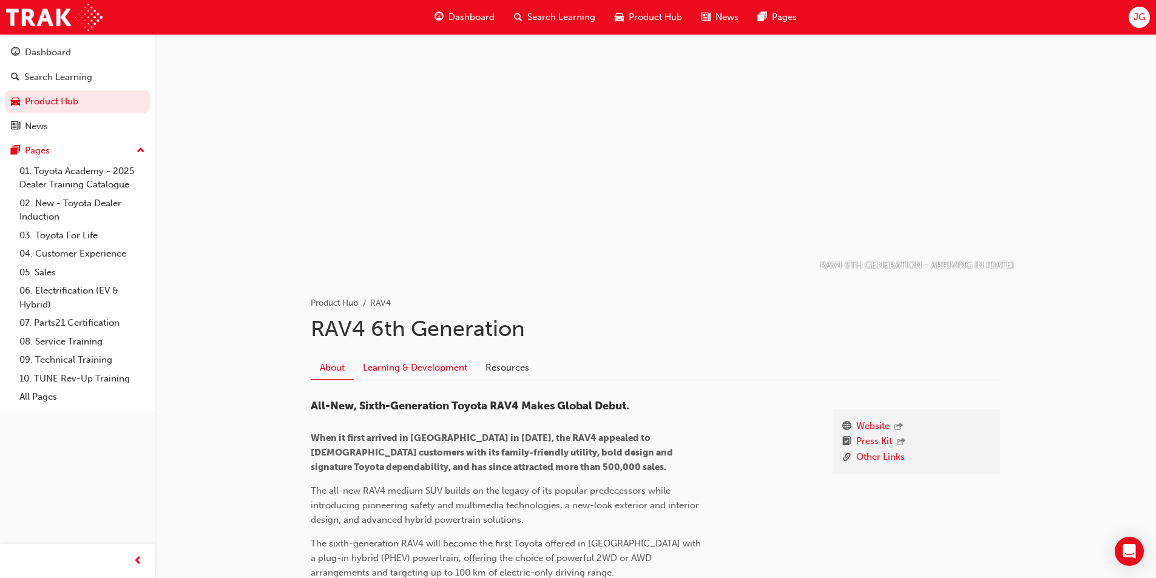  I want to click on span: Dashboard, so click(471, 17).